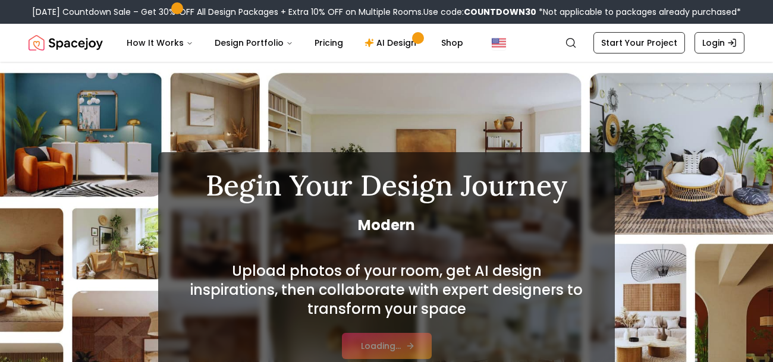 The height and width of the screenshot is (362, 773). Describe the element at coordinates (500, 12) in the screenshot. I see `b: COUNTDOWN30` at that location.